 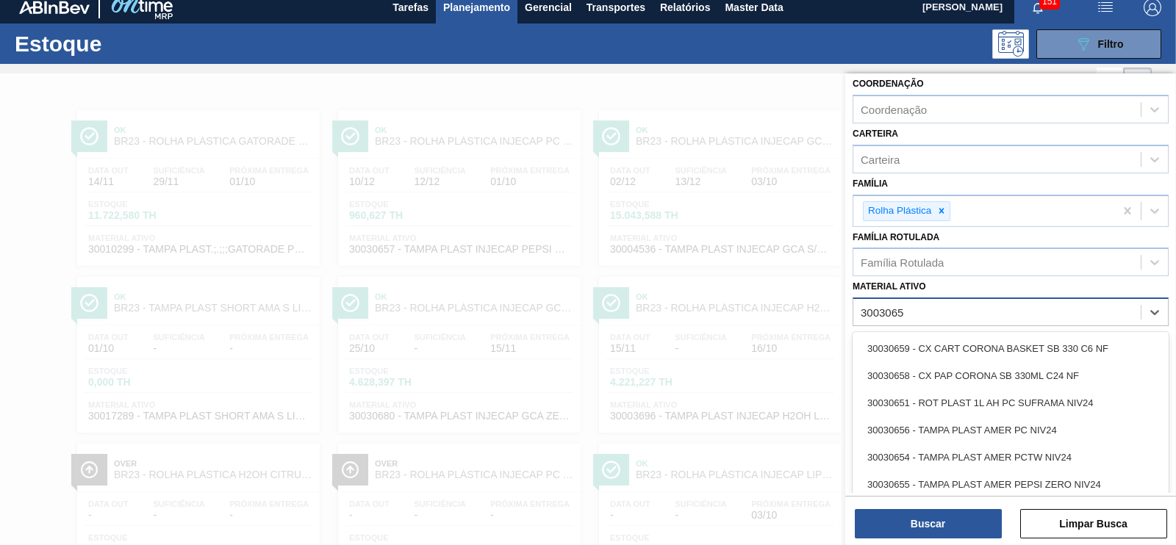 What do you see at coordinates (1011, 376) in the screenshot?
I see `div: 30030658 - CX PAP CORONA SB 330ML C24 NF` at bounding box center [1011, 376].